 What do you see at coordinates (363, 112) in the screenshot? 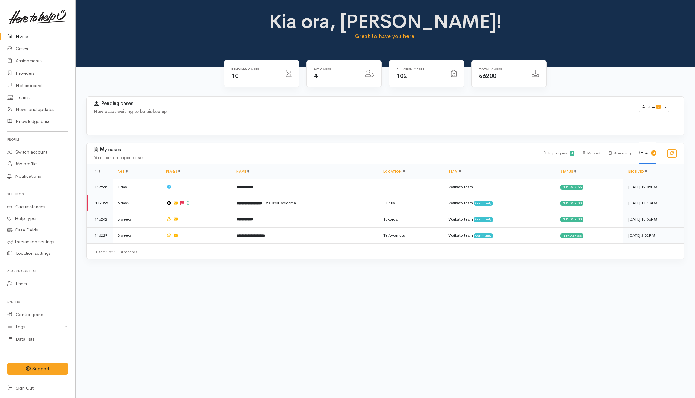
I see `h4: New cases waiting to be picked up` at bounding box center [363, 112].